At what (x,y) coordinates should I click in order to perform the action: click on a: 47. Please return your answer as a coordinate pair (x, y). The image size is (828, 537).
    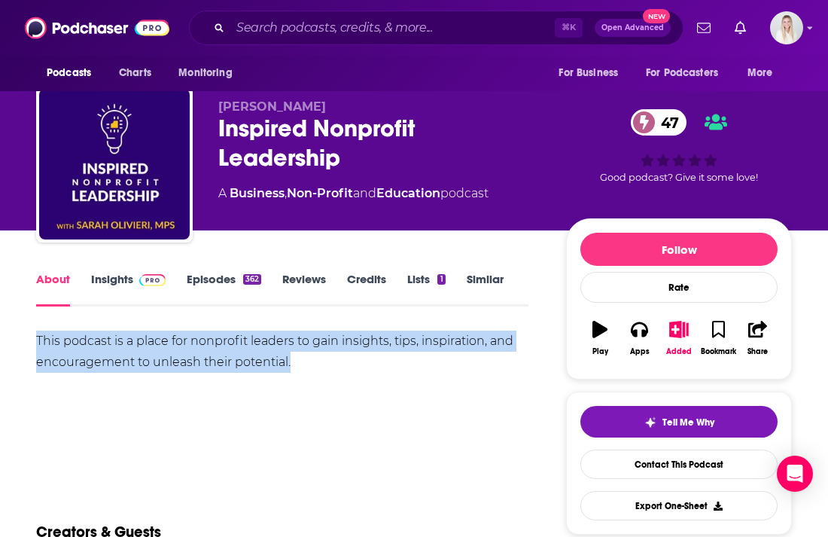
    Looking at the image, I should click on (659, 122).